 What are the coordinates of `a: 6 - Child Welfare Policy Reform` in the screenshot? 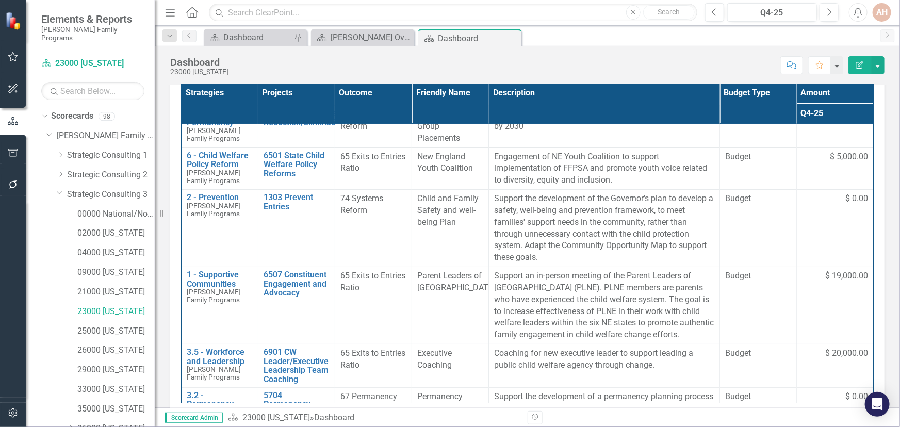 It's located at (220, 160).